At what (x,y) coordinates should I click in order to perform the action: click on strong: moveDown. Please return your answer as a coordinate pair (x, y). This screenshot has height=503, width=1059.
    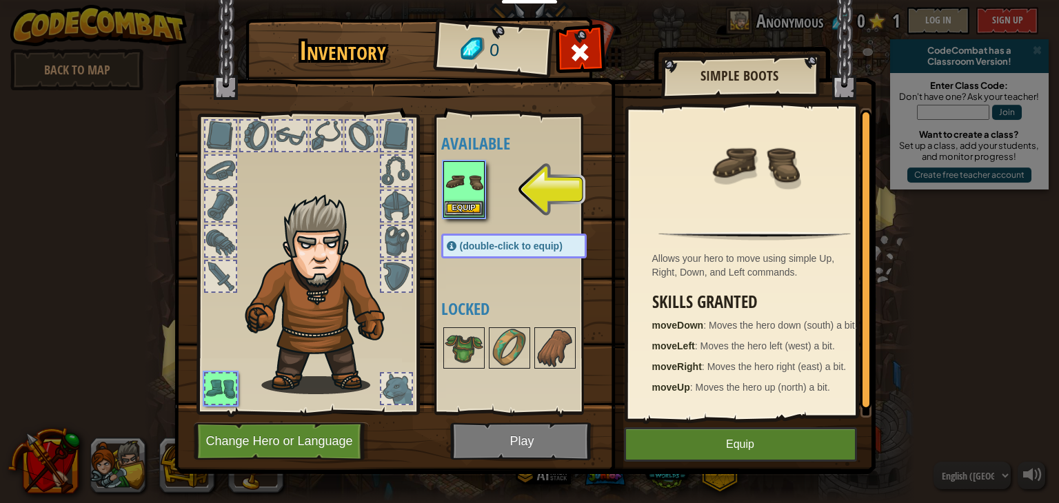
    Looking at the image, I should click on (678, 325).